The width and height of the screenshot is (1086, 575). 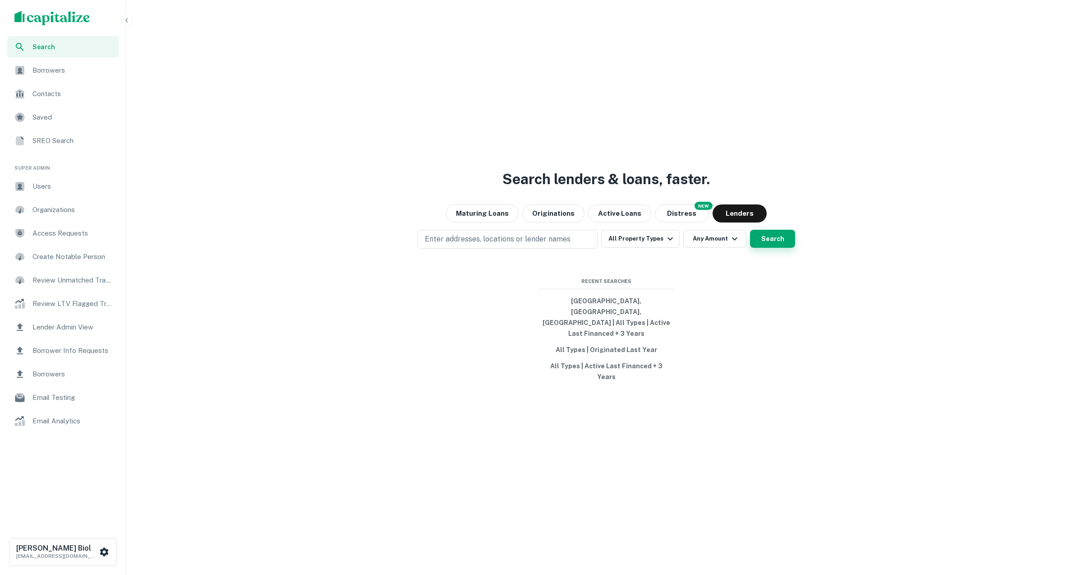 What do you see at coordinates (63, 280) in the screenshot?
I see `div: Review Unmatched Transactions` at bounding box center [63, 280].